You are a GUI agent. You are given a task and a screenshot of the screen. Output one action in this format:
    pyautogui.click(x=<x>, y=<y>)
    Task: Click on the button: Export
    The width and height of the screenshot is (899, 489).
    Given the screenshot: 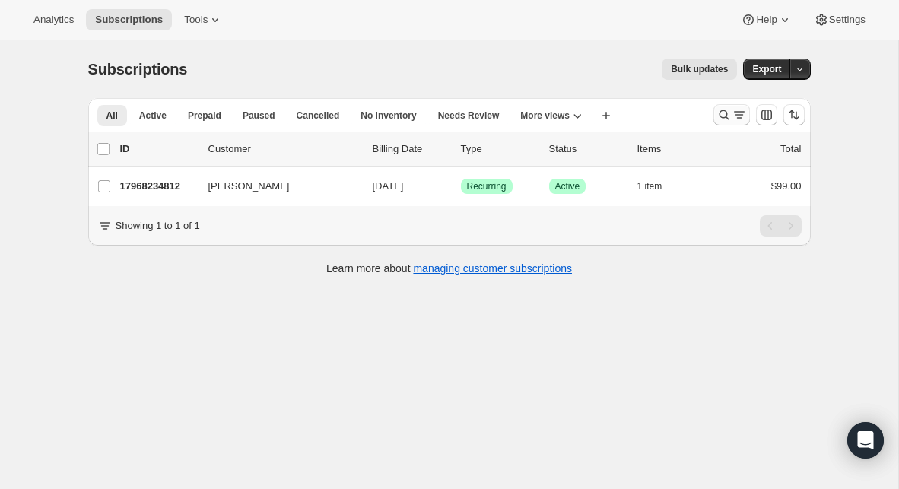 What is the action you would take?
    pyautogui.click(x=767, y=69)
    